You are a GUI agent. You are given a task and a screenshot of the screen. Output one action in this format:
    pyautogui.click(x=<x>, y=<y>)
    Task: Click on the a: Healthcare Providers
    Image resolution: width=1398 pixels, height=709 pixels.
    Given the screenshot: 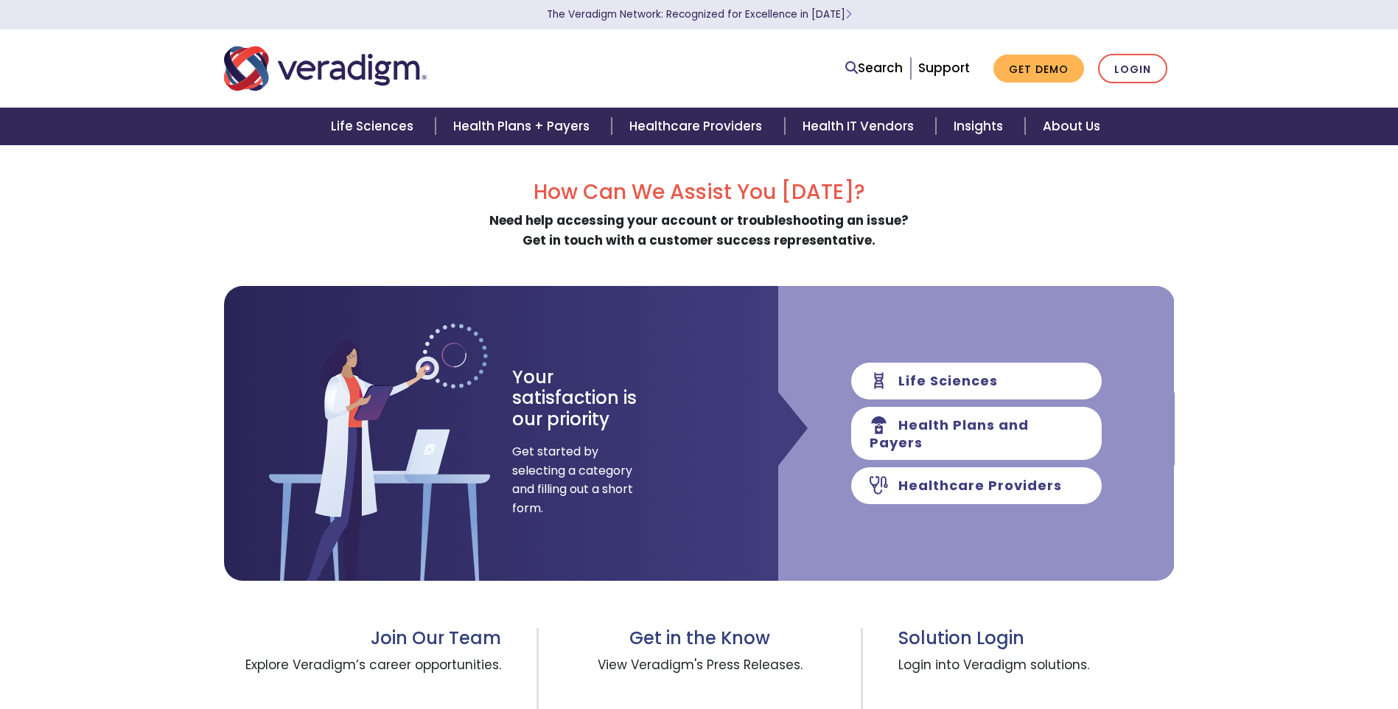 What is the action you would take?
    pyautogui.click(x=698, y=126)
    